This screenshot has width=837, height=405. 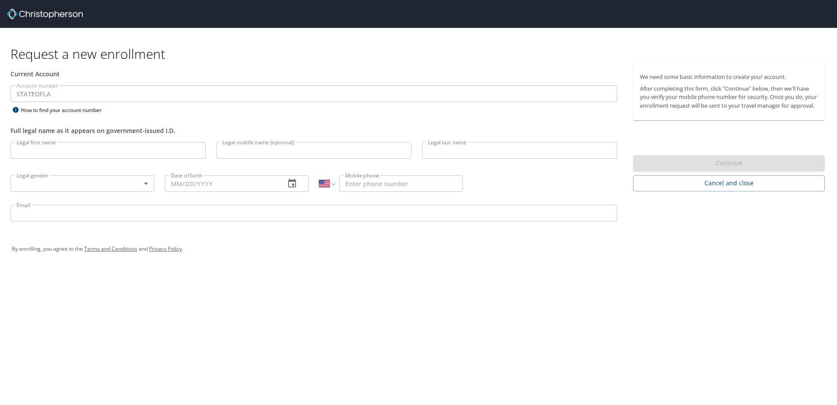 I want to click on h1: Request a new enrollment, so click(x=421, y=54).